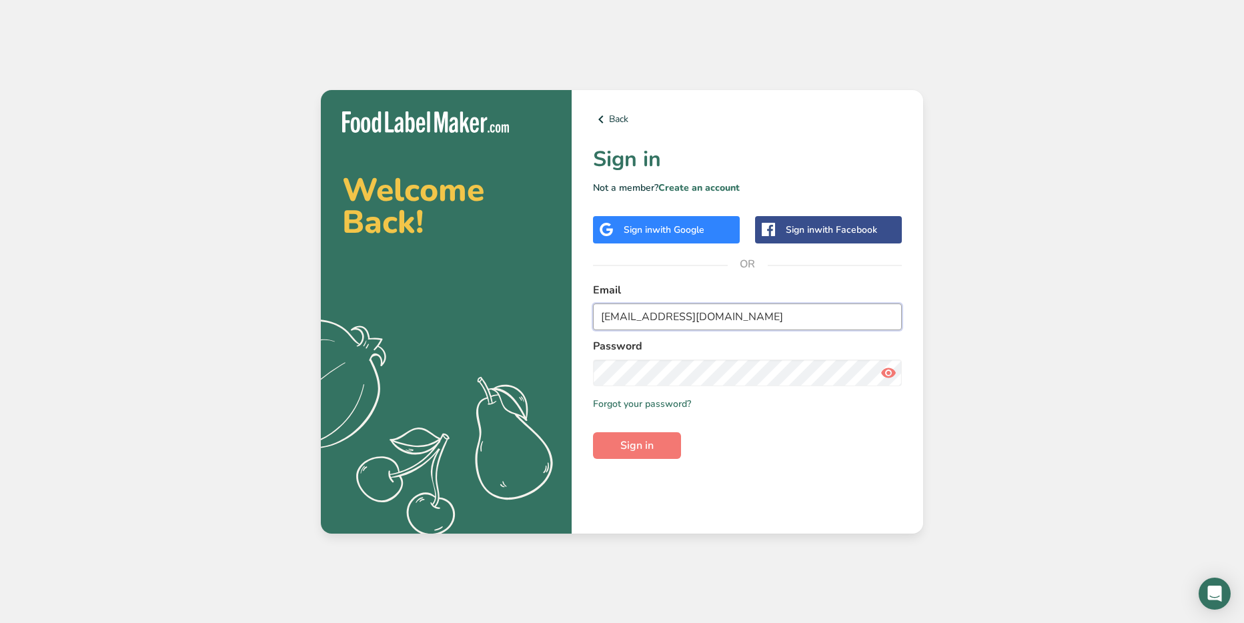 Image resolution: width=1244 pixels, height=623 pixels. What do you see at coordinates (637, 445) in the screenshot?
I see `span: Sign in` at bounding box center [637, 445].